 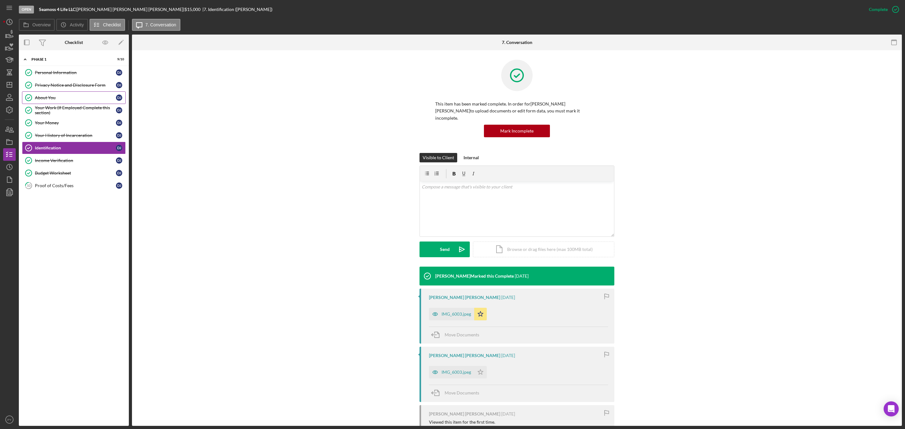 I want to click on div: Viewed this item for the first time., so click(x=462, y=422).